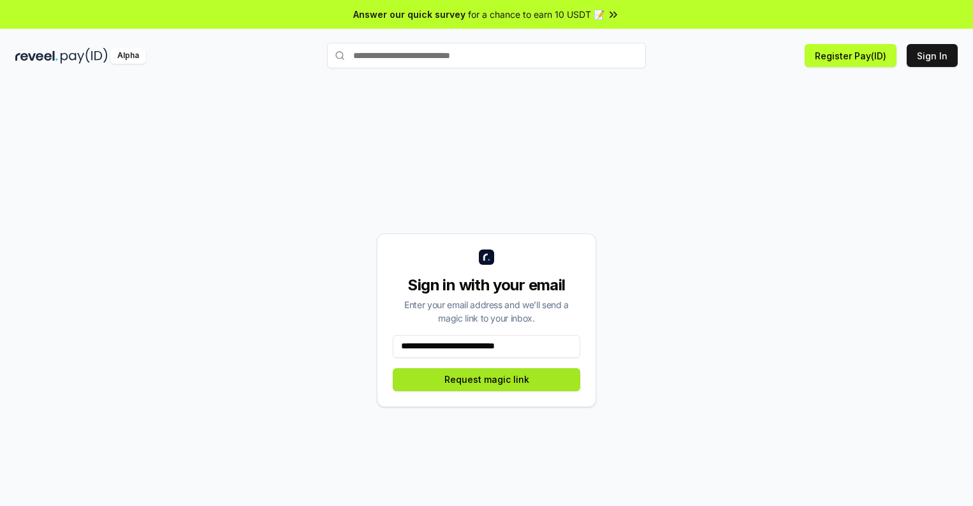  What do you see at coordinates (932, 55) in the screenshot?
I see `button: Sign In` at bounding box center [932, 55].